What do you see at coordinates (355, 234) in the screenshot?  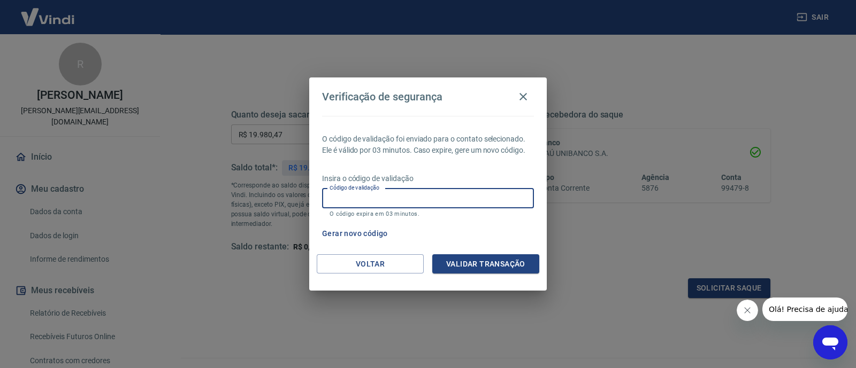 I see `button: Gerar novo código` at bounding box center [355, 234].